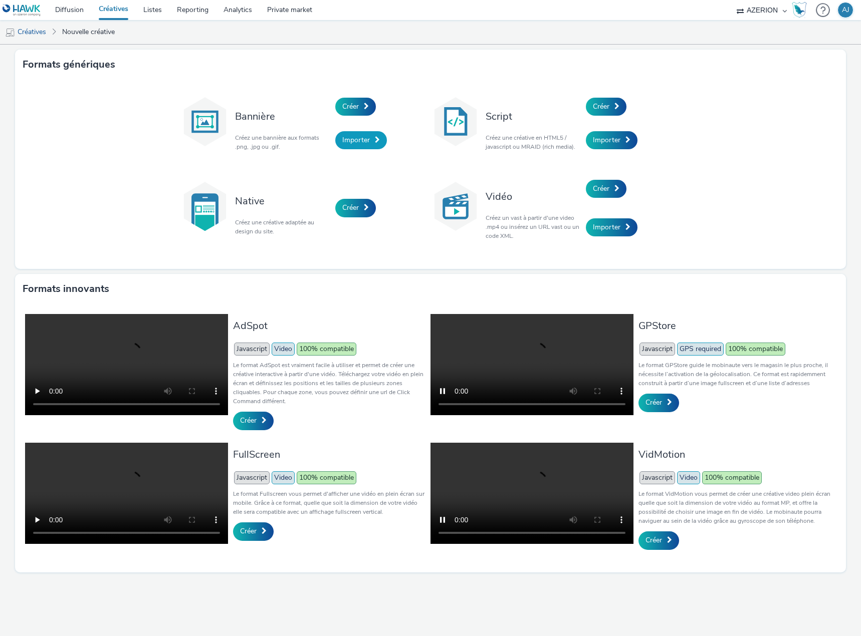  What do you see at coordinates (283, 227) in the screenshot?
I see `p: Créez une créative adaptée au design du site.` at bounding box center [283, 227].